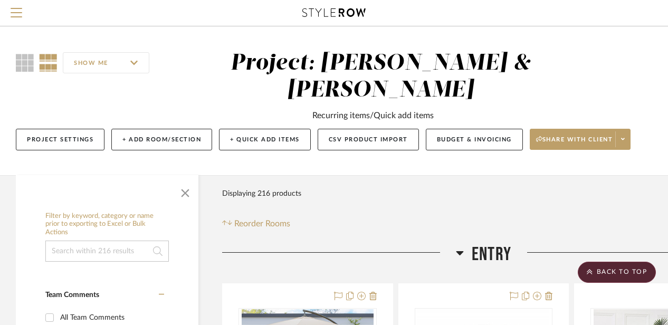  Describe the element at coordinates (617, 272) in the screenshot. I see `scroll-to-top-button: BACK TO TOP` at that location.